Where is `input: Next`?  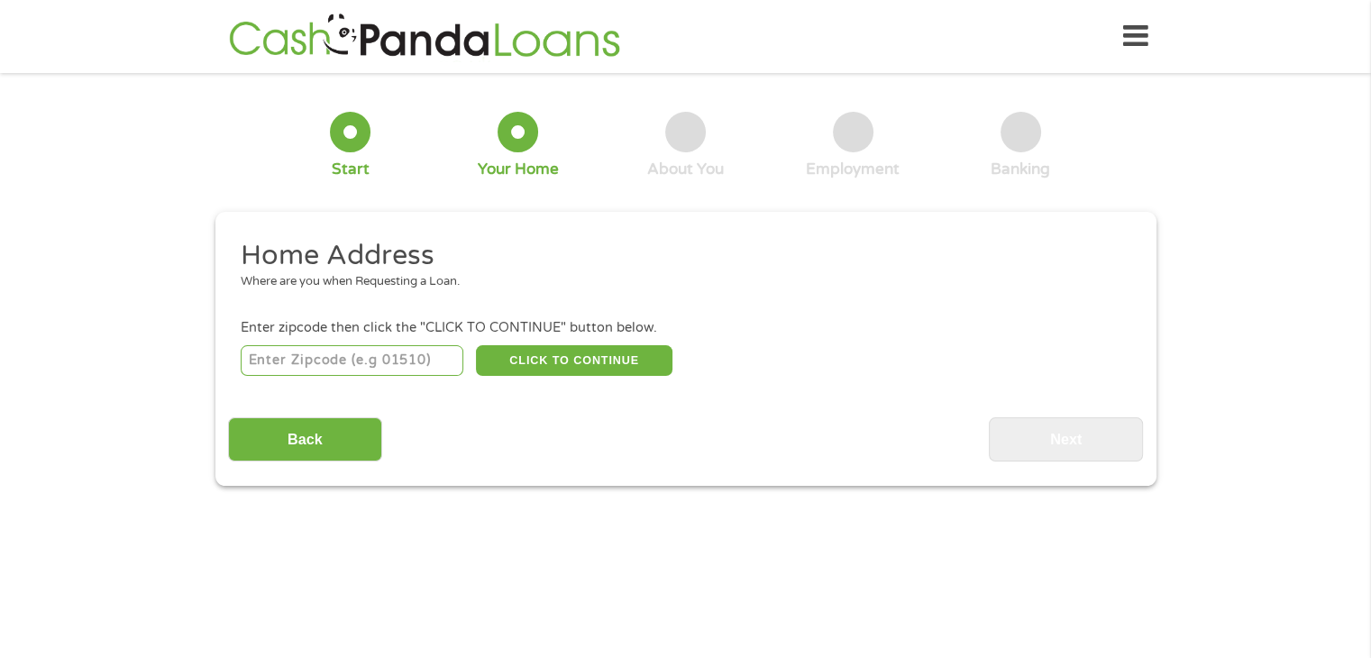 input: Next is located at coordinates (1065, 439).